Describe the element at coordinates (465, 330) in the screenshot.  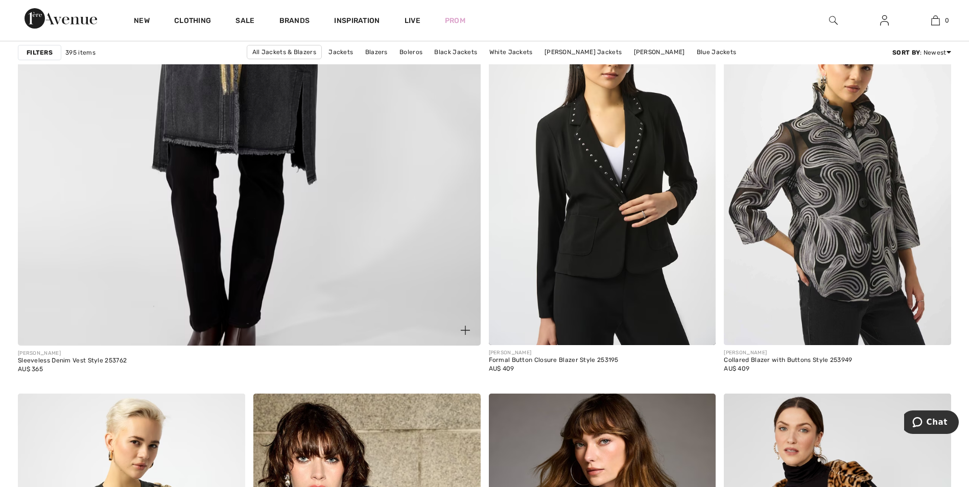
I see `img: plus_v2.svg` at that location.